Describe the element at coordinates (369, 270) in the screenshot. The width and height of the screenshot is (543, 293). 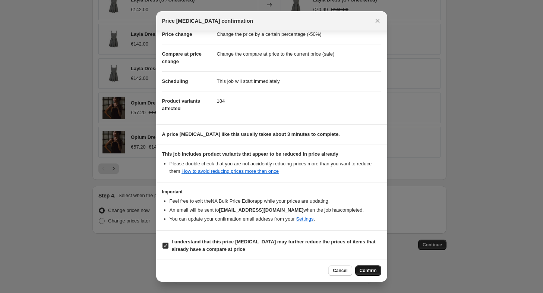
I see `button: Confirm` at that location.